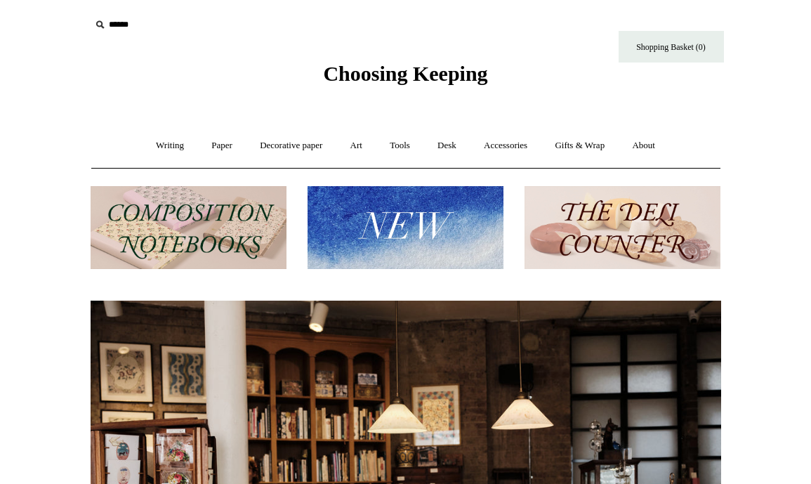  What do you see at coordinates (170, 145) in the screenshot?
I see `a: Writing` at bounding box center [170, 145].